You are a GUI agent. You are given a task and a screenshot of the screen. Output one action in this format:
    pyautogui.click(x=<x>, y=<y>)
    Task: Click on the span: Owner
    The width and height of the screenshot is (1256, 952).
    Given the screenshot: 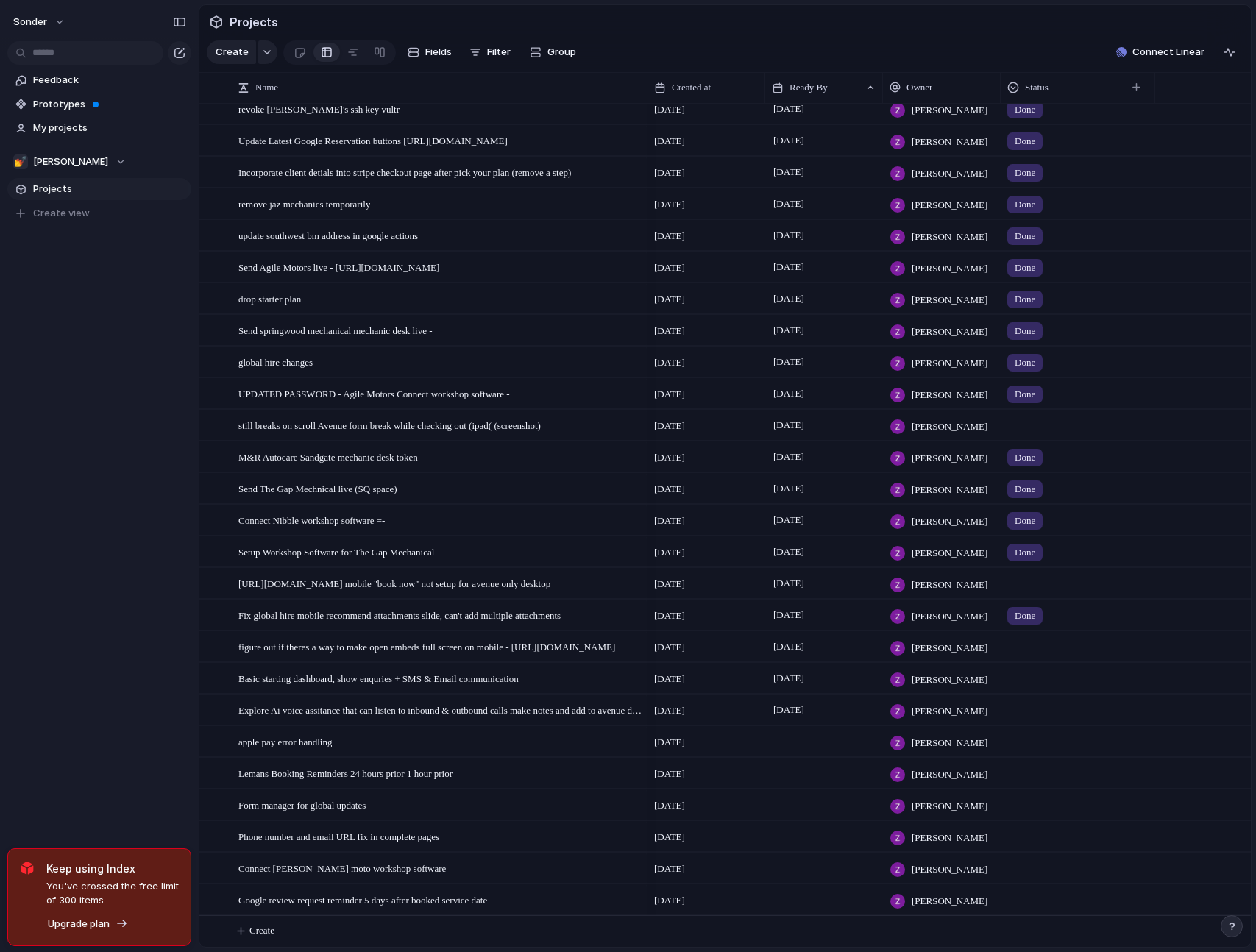 What is the action you would take?
    pyautogui.click(x=919, y=88)
    